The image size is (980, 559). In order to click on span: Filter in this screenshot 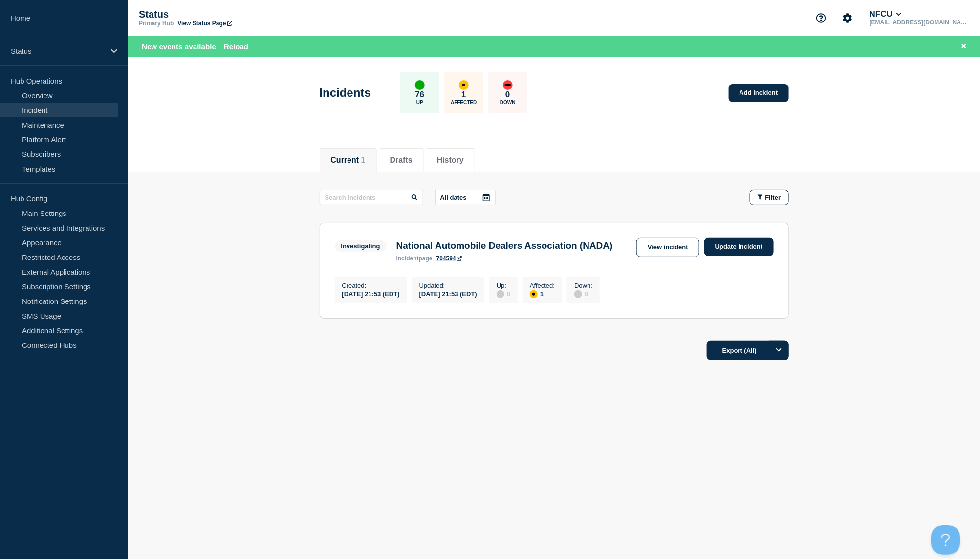, I will do `click(773, 197)`.